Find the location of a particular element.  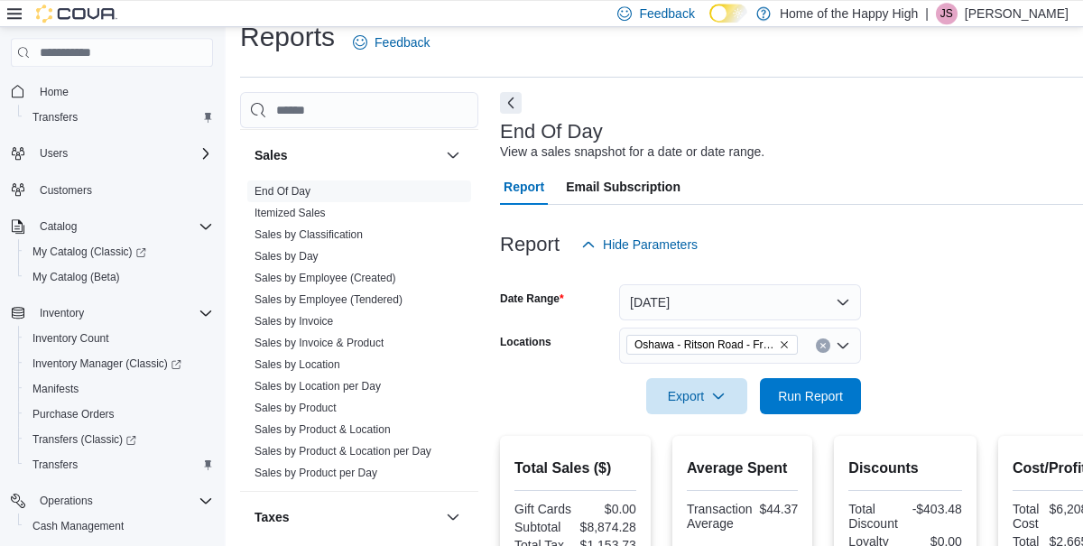

span: Sales by Product per Day is located at coordinates (316, 473).